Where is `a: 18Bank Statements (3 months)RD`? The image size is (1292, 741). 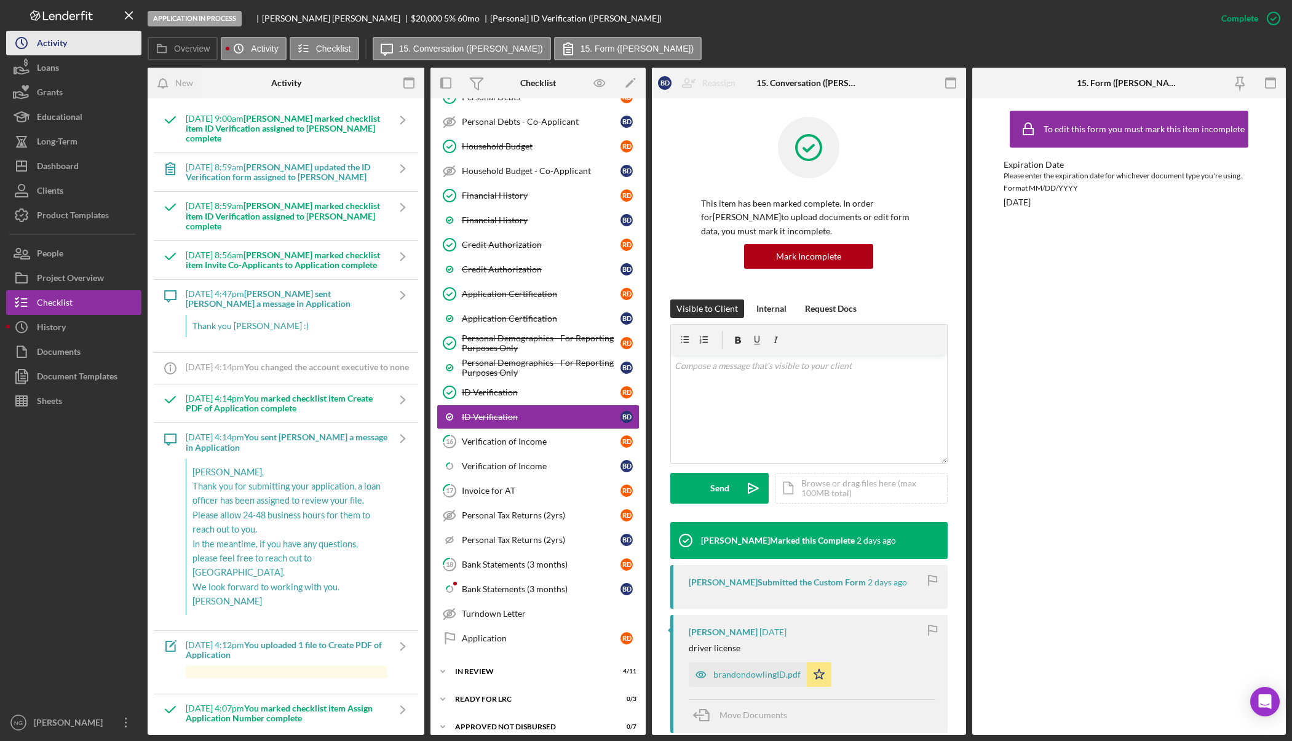
a: 18Bank Statements (3 months)RD is located at coordinates (538, 564).